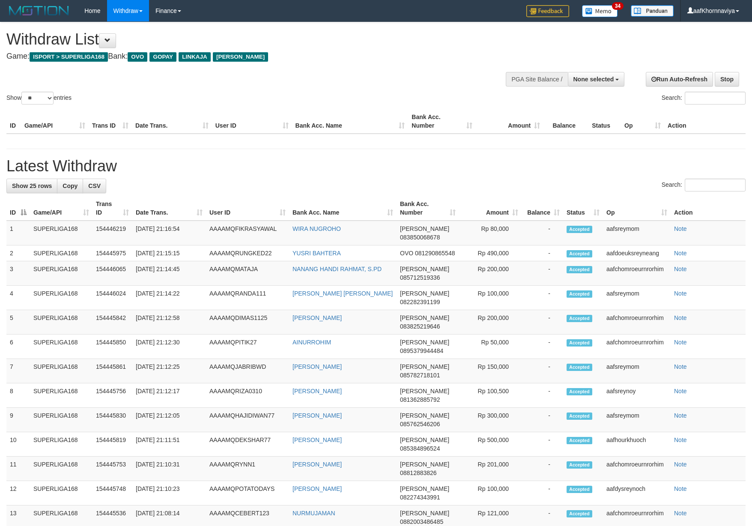  I want to click on span: Copy 081362885792 to clipboard, so click(420, 400).